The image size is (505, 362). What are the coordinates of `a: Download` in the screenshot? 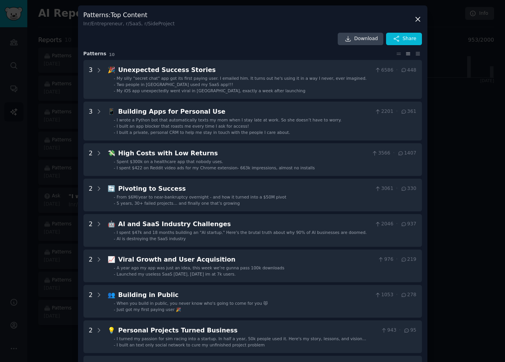 It's located at (360, 39).